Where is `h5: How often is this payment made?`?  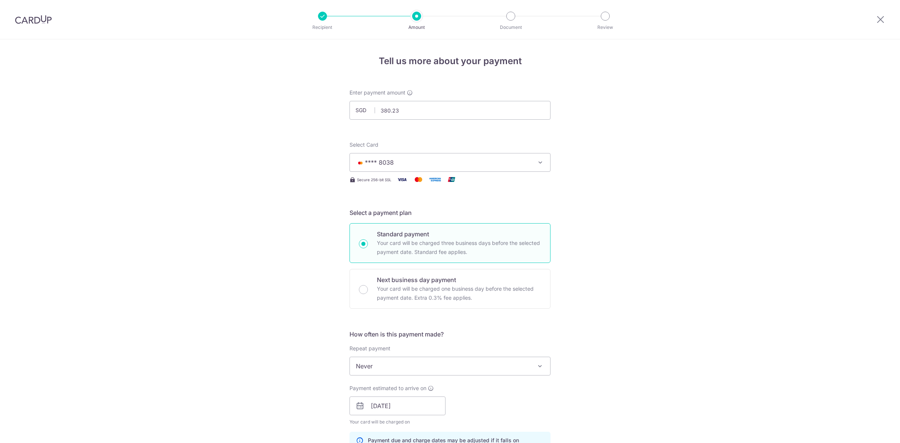 h5: How often is this payment made? is located at coordinates (450, 334).